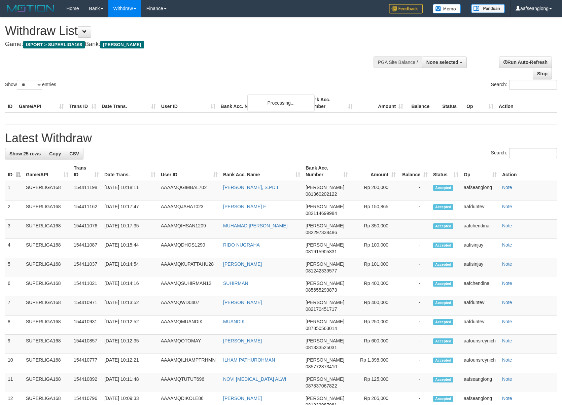  I want to click on td: 6, so click(14, 287).